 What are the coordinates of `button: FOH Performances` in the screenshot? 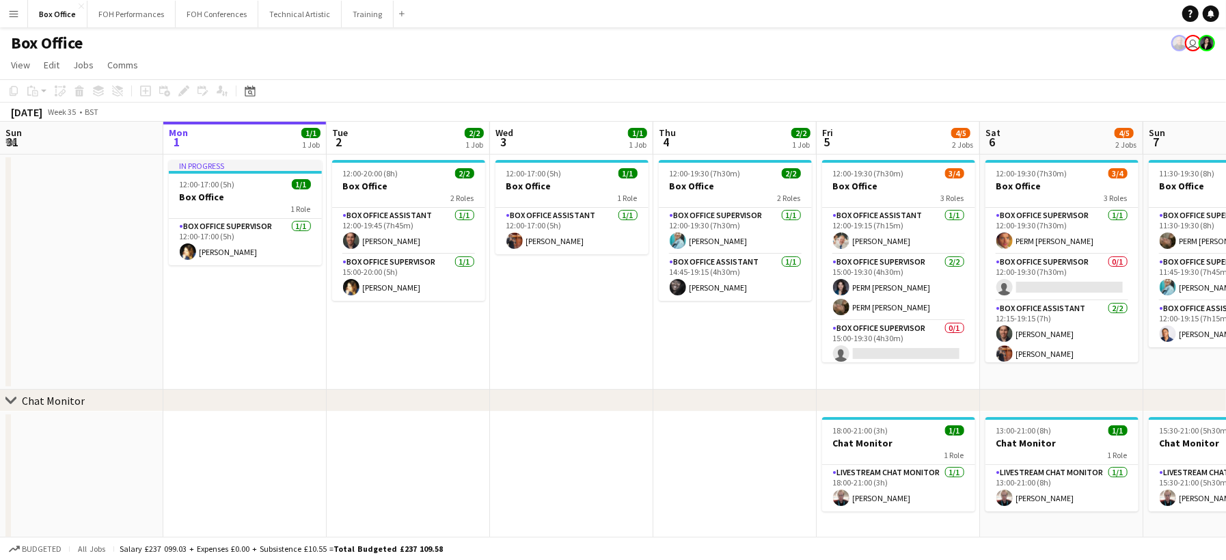 It's located at (131, 14).